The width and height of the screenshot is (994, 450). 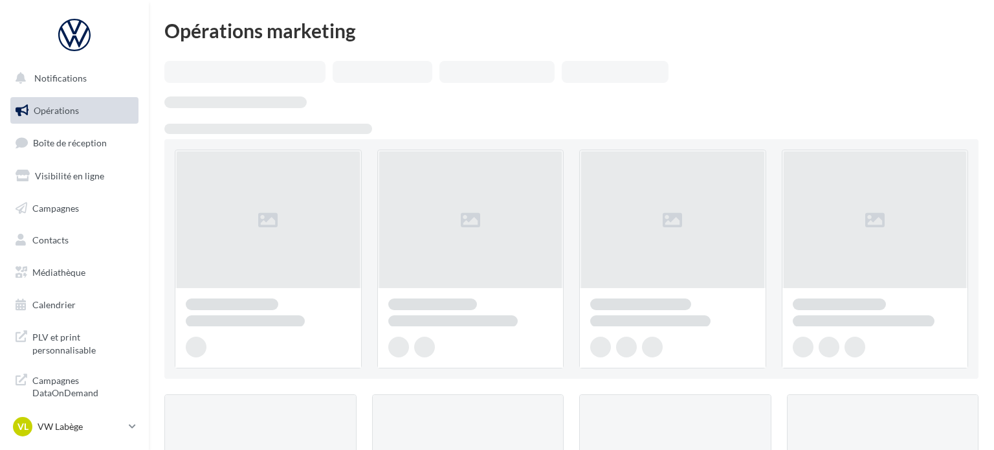 I want to click on a: VL VW Labège, so click(x=74, y=426).